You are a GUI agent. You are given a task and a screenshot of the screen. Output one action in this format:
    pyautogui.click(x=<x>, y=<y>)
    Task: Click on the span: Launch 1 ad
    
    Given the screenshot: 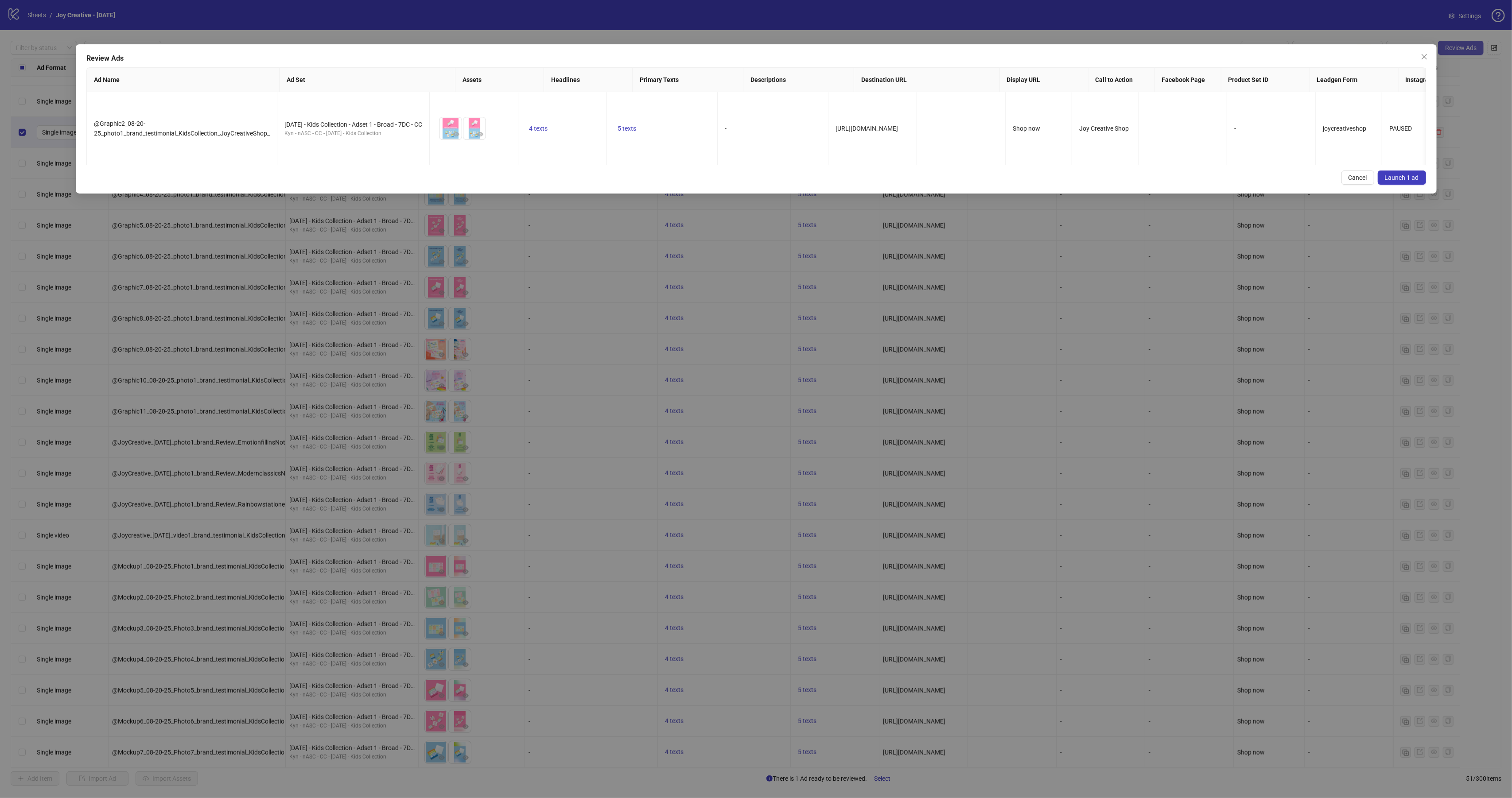 What is the action you would take?
    pyautogui.click(x=1401, y=178)
    